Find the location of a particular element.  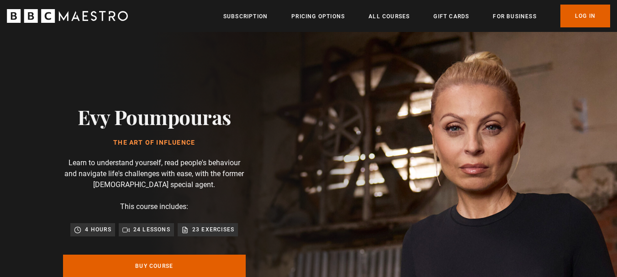

nav: Primary is located at coordinates (417, 16).